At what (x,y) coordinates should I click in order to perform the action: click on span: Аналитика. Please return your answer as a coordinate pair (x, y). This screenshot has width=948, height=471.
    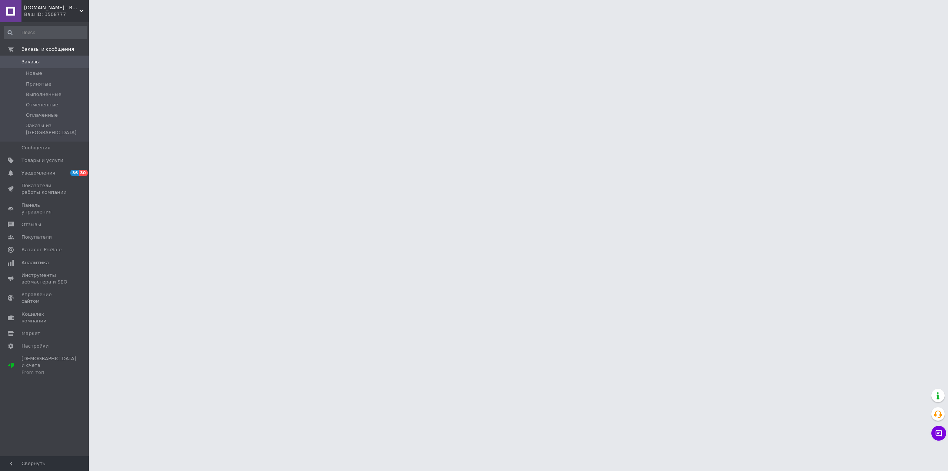
    Looking at the image, I should click on (35, 263).